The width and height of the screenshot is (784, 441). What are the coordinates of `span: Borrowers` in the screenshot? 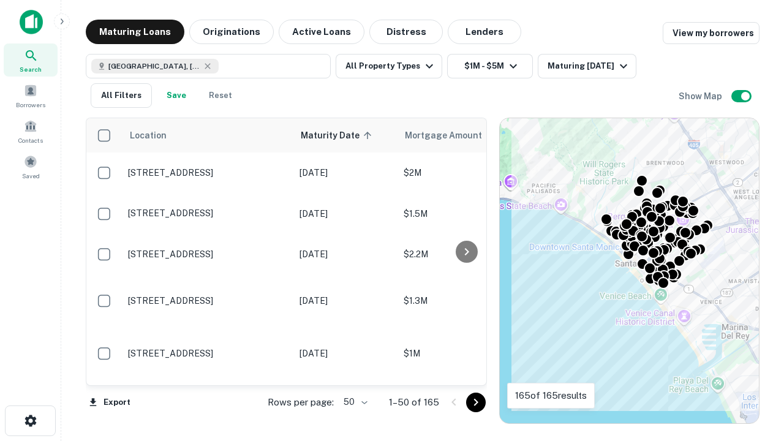 It's located at (31, 105).